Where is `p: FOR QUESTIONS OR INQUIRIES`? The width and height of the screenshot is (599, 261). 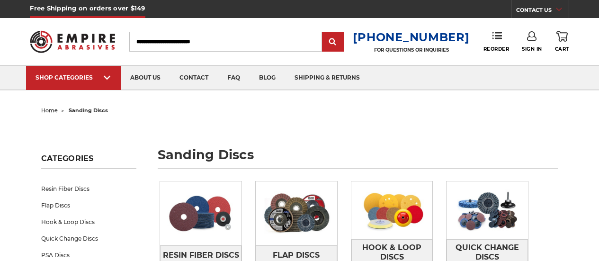
p: FOR QUESTIONS OR INQUIRIES is located at coordinates (411, 50).